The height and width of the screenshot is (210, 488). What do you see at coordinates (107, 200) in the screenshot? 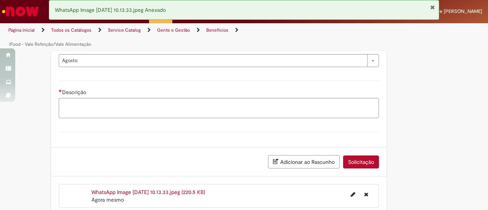
I see `span: Agora mesmo` at bounding box center [107, 200].